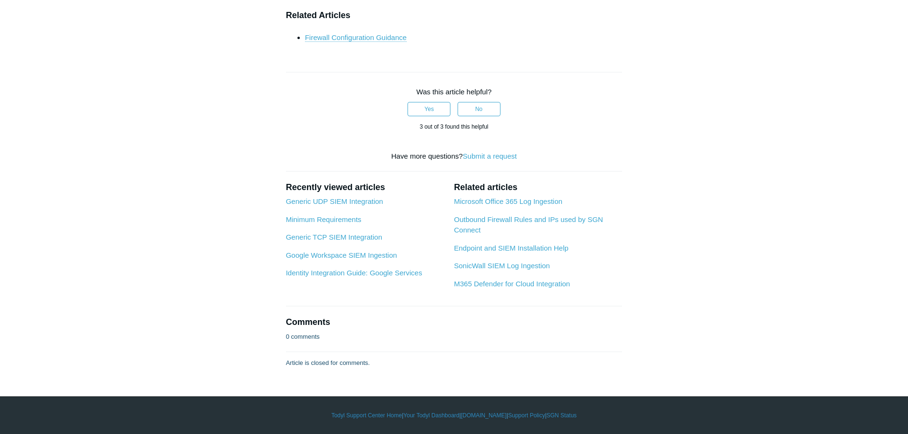 Image resolution: width=908 pixels, height=434 pixels. What do you see at coordinates (303, 337) in the screenshot?
I see `p: 0 comments` at bounding box center [303, 337].